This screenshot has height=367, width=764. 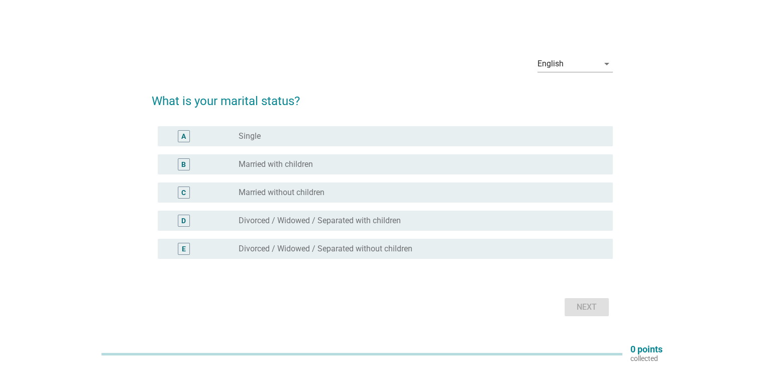 I want to click on label: Divorced / Widowed / Separated with children, so click(x=319, y=220).